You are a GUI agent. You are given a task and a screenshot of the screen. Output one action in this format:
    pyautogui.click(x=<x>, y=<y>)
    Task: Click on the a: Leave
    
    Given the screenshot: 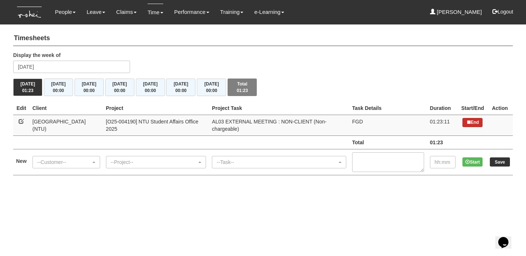 What is the action you would take?
    pyautogui.click(x=96, y=12)
    